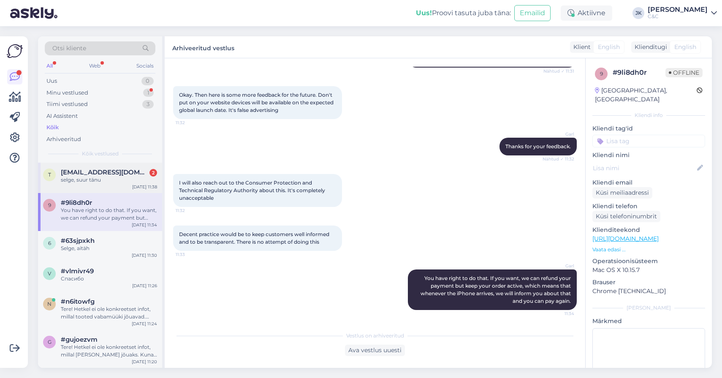  Describe the element at coordinates (626, 216) in the screenshot. I see `div: Küsi telefoninumbrit` at that location.